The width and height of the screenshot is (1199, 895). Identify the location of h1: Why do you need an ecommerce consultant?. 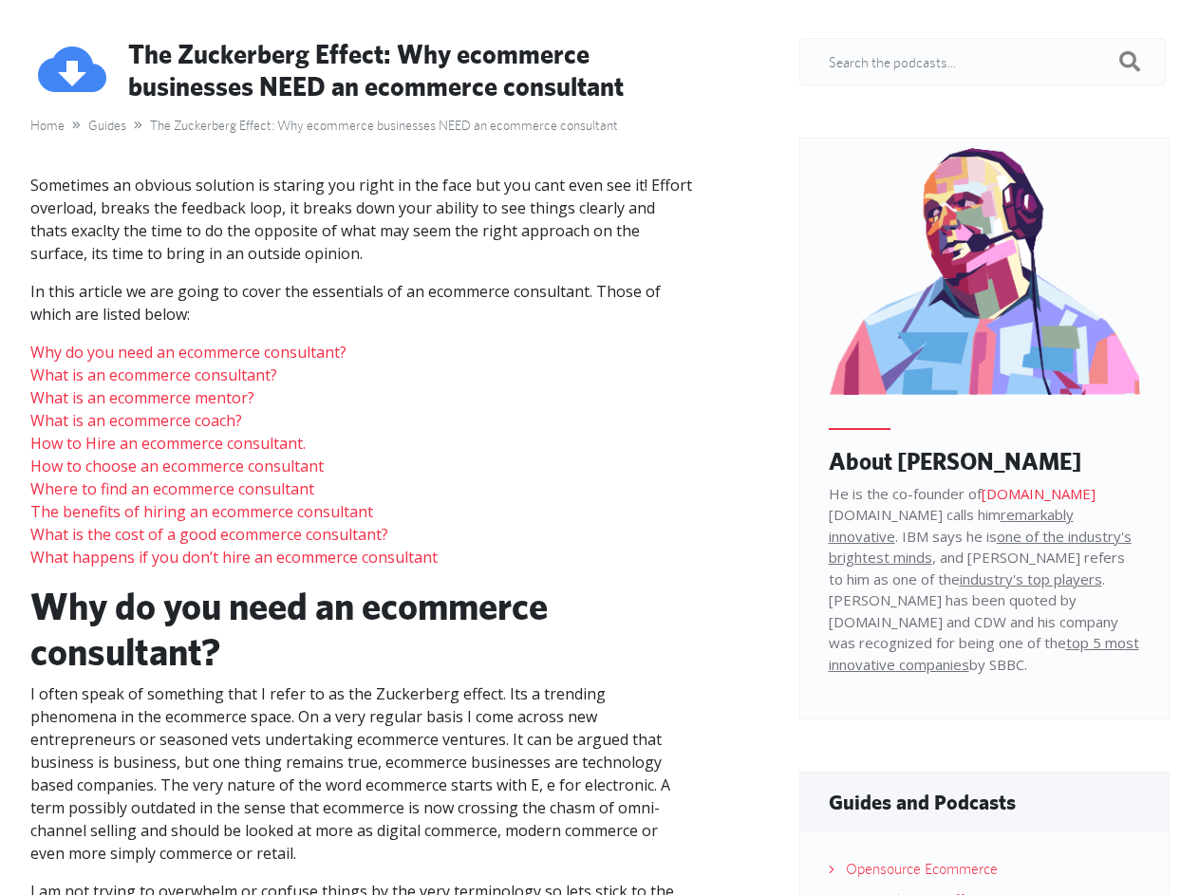
(363, 629).